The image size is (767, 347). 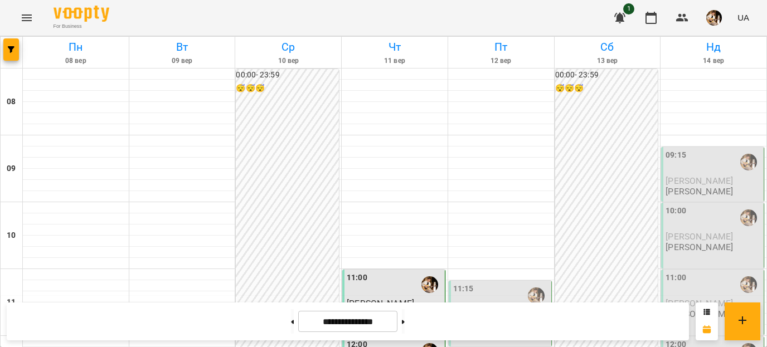 What do you see at coordinates (501, 61) in the screenshot?
I see `h6: 12 вер` at bounding box center [501, 61].